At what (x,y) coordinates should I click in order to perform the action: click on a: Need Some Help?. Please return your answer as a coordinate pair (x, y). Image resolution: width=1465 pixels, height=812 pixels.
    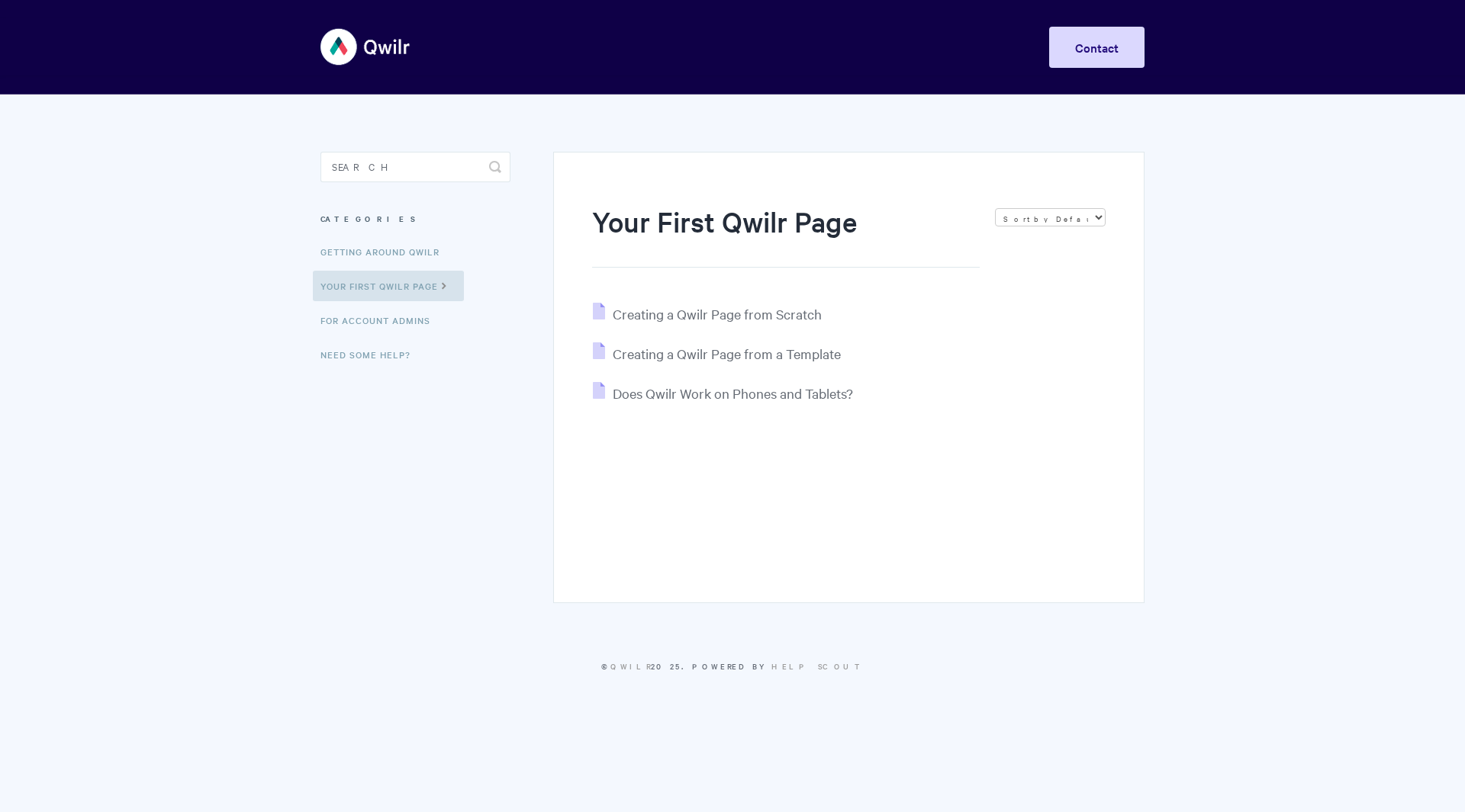
    Looking at the image, I should click on (371, 355).